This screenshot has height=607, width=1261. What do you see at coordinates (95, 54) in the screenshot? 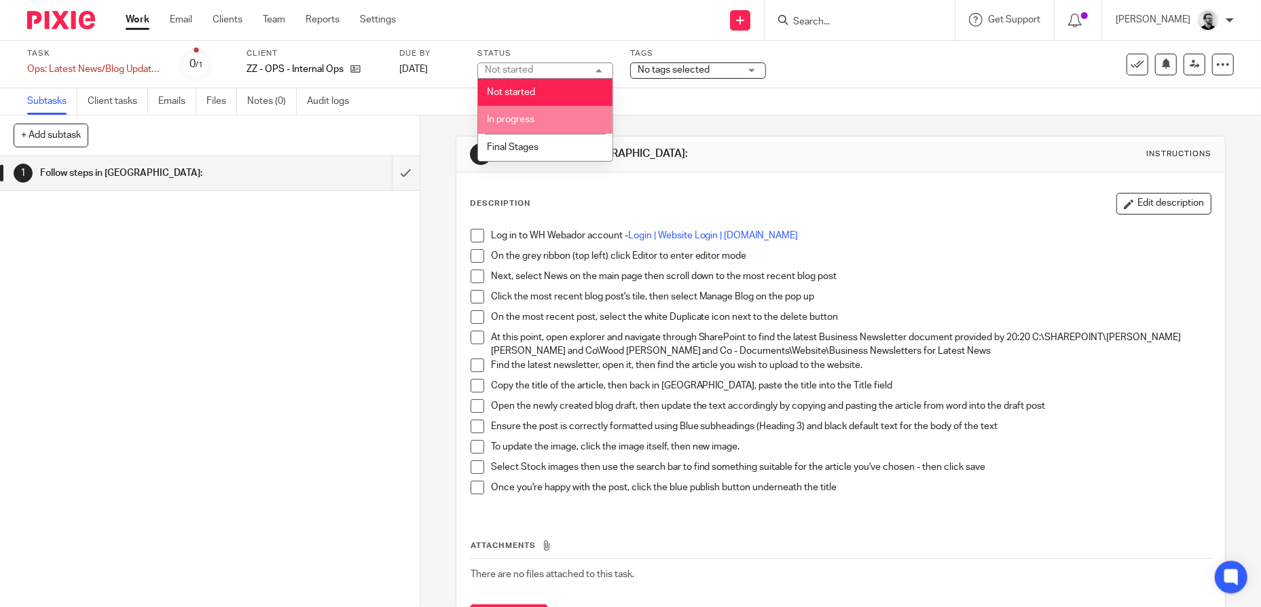
I see `label: Task` at bounding box center [95, 54].